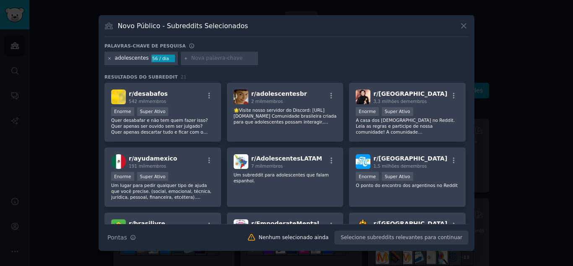 The width and height of the screenshot is (573, 266). I want to click on img: desabafos, so click(118, 97).